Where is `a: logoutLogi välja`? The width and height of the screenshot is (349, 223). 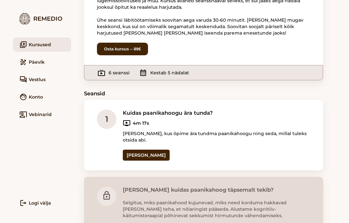
a: logoutLogi välja is located at coordinates (42, 203).